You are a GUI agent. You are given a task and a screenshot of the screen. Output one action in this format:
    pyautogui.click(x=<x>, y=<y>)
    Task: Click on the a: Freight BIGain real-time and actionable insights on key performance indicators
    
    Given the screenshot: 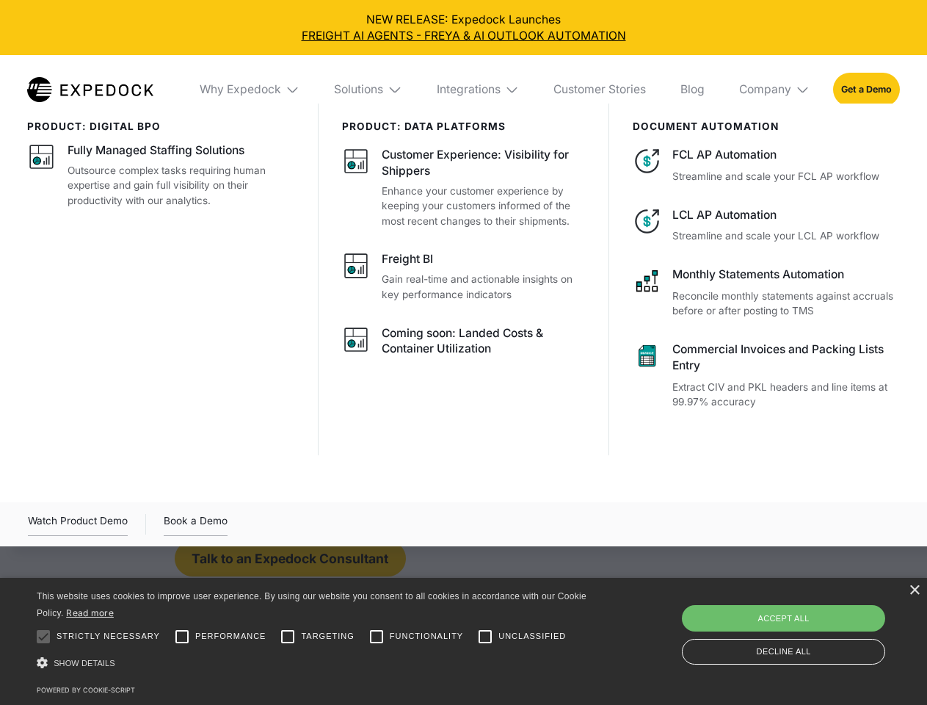 What is the action you would take?
    pyautogui.click(x=464, y=276)
    